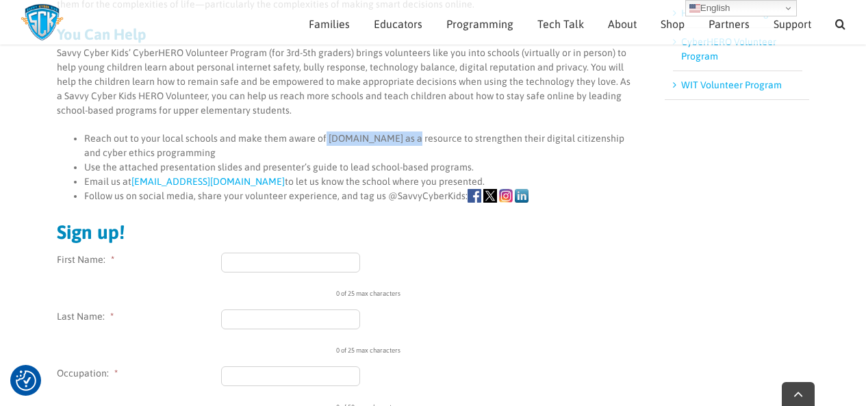 The image size is (866, 406). Describe the element at coordinates (346, 81) in the screenshot. I see `p: Savvy Cyber Kids’ CyberHERO Volunteer Program (for 3rd-5th graders) brings volunteers like you in...` at that location.